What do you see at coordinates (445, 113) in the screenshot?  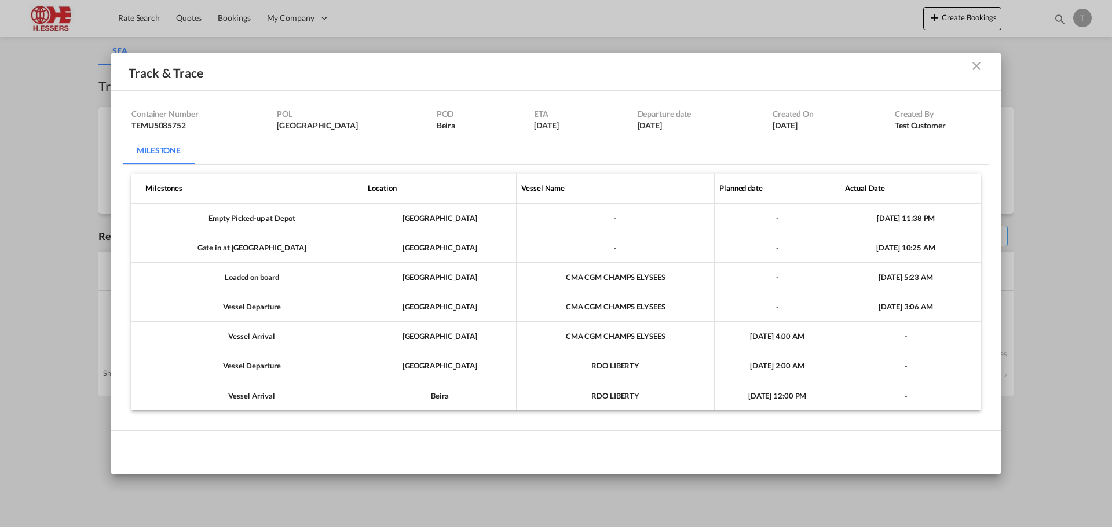 I see `span: POD` at bounding box center [445, 113].